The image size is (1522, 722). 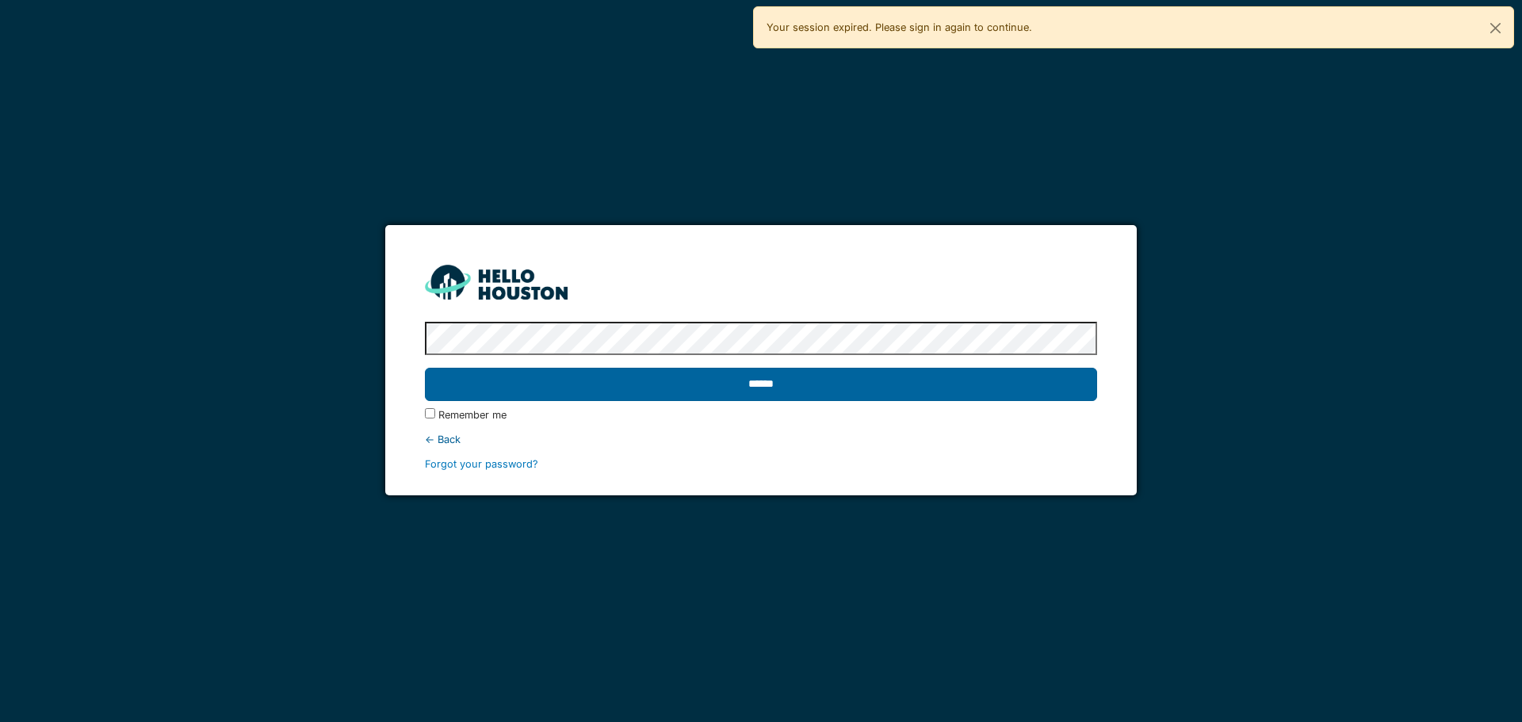 What do you see at coordinates (1134, 27) in the screenshot?
I see `div: Your session expired. Please sign in again to continue.` at bounding box center [1134, 27].